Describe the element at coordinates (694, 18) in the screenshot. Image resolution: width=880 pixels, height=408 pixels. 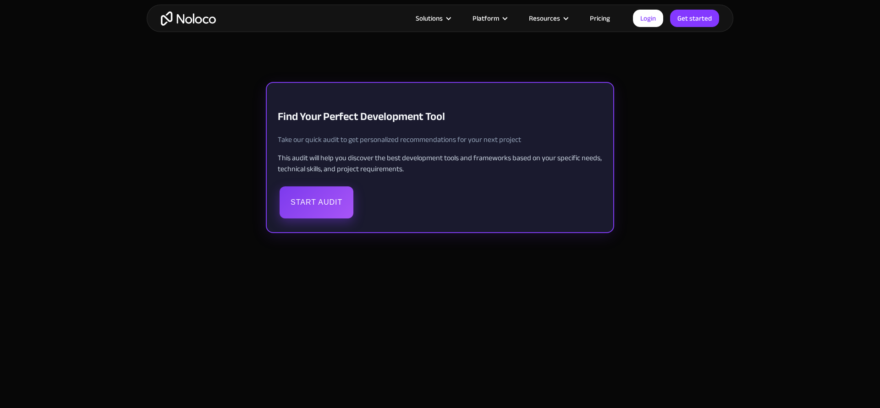
I see `a: Get started` at that location.